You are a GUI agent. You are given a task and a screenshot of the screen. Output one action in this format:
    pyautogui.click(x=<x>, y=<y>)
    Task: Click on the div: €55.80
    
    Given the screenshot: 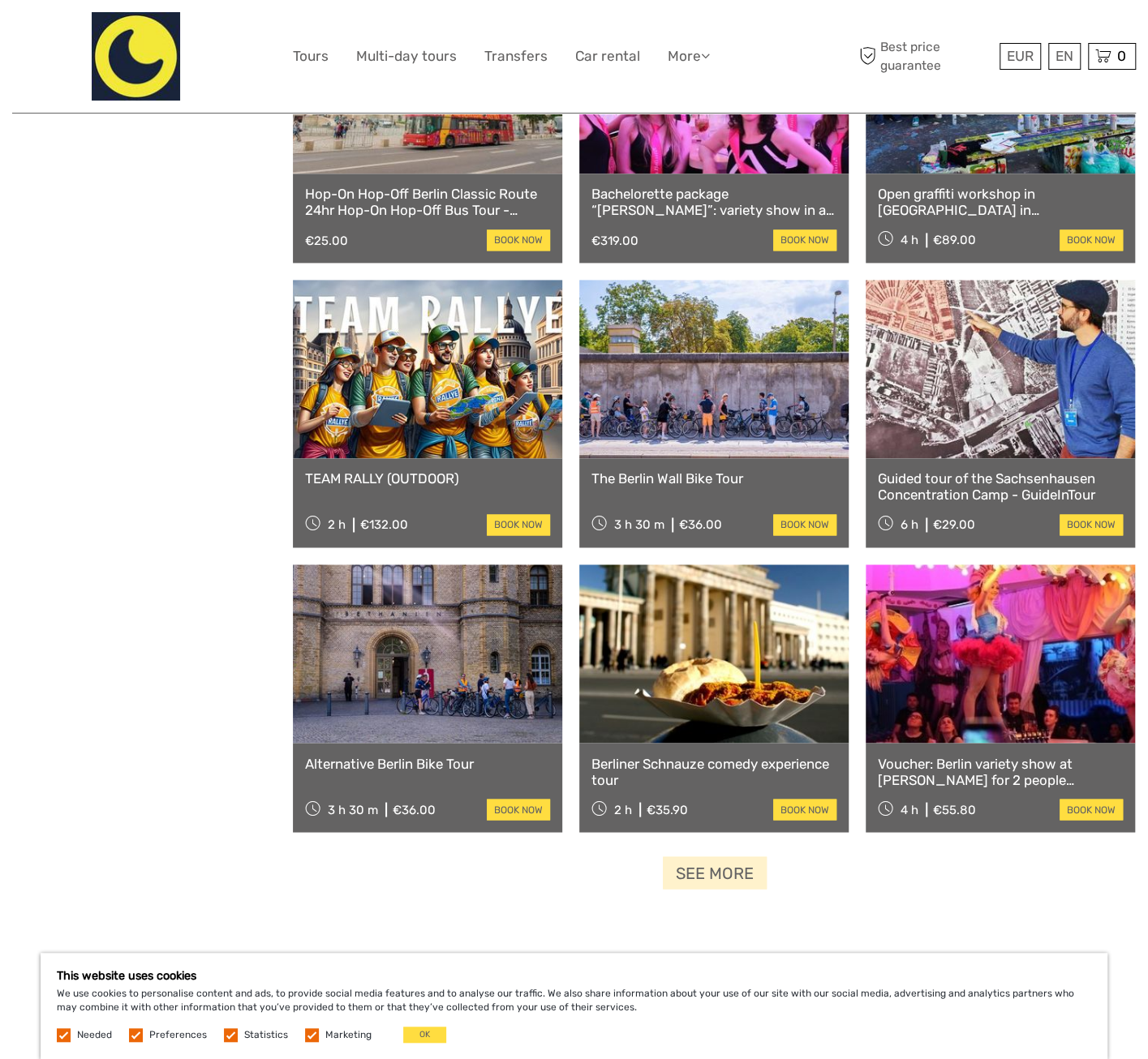 What is the action you would take?
    pyautogui.click(x=955, y=810)
    